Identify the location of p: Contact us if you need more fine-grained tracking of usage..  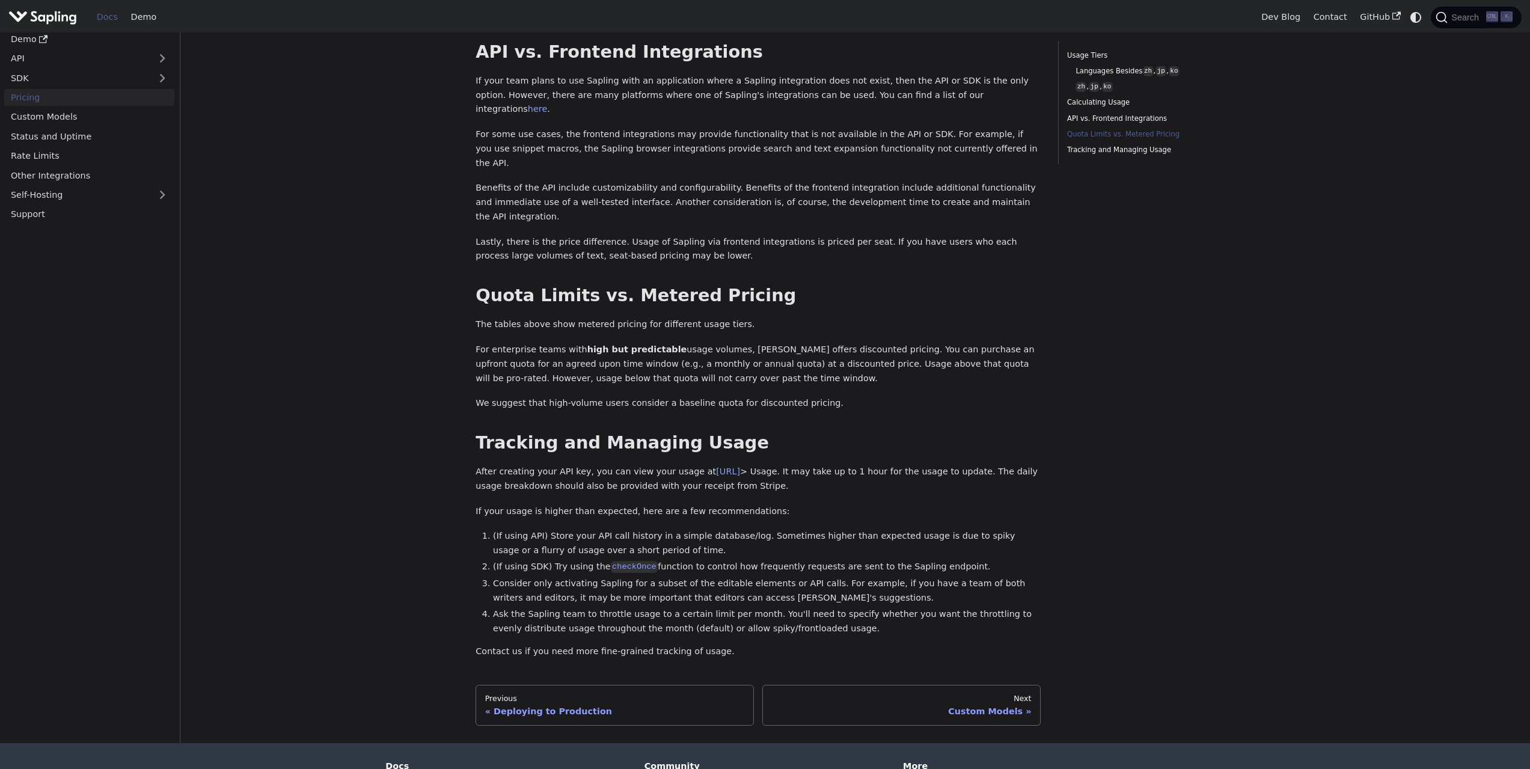
(758, 652).